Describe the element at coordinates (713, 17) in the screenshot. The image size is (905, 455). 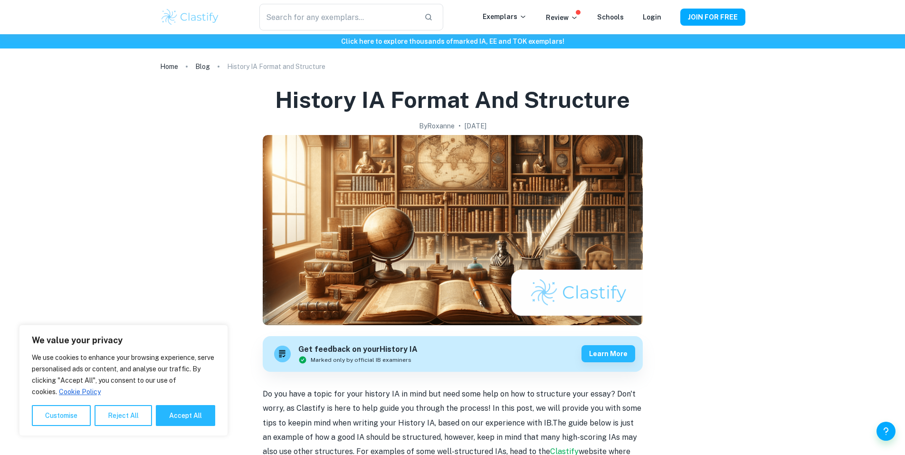
I see `button: JOIN FOR FREE` at that location.